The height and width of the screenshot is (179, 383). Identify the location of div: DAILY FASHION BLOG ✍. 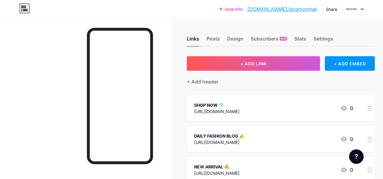
(219, 136).